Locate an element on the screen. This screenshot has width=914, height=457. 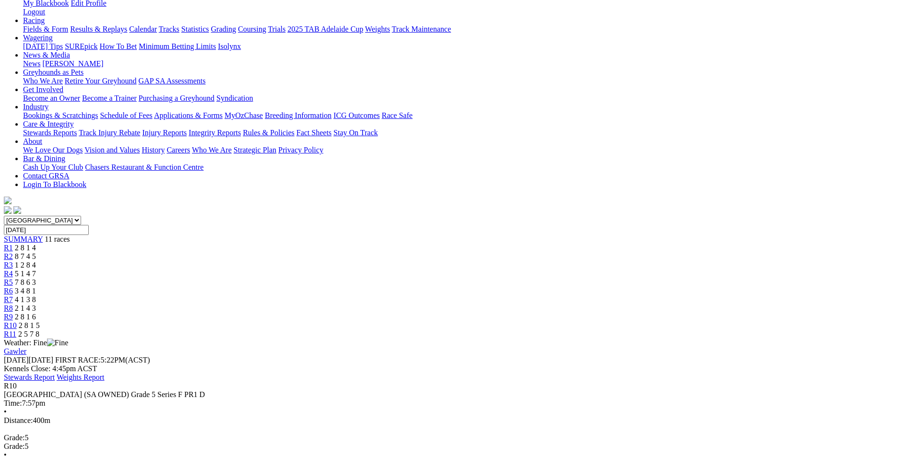
a: Coursing is located at coordinates (252, 29).